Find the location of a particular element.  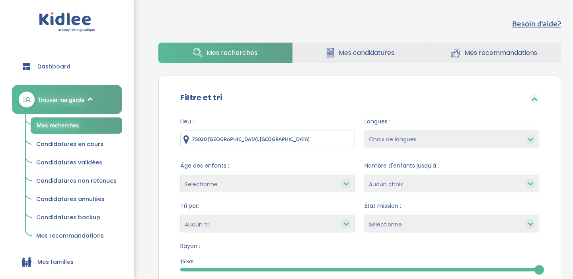

span: Âge des enfants : is located at coordinates (267, 166).